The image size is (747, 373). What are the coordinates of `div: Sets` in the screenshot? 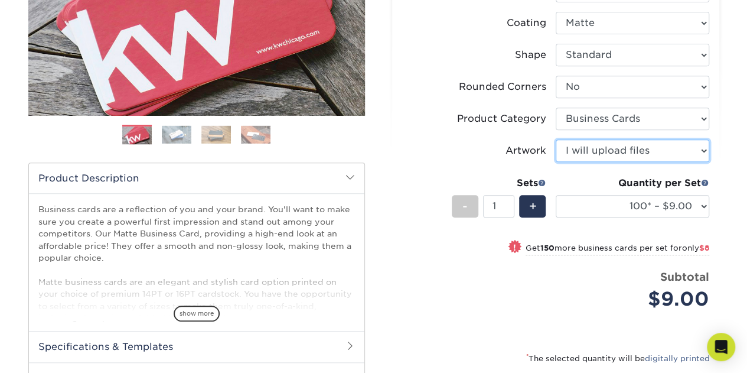 It's located at (499, 183).